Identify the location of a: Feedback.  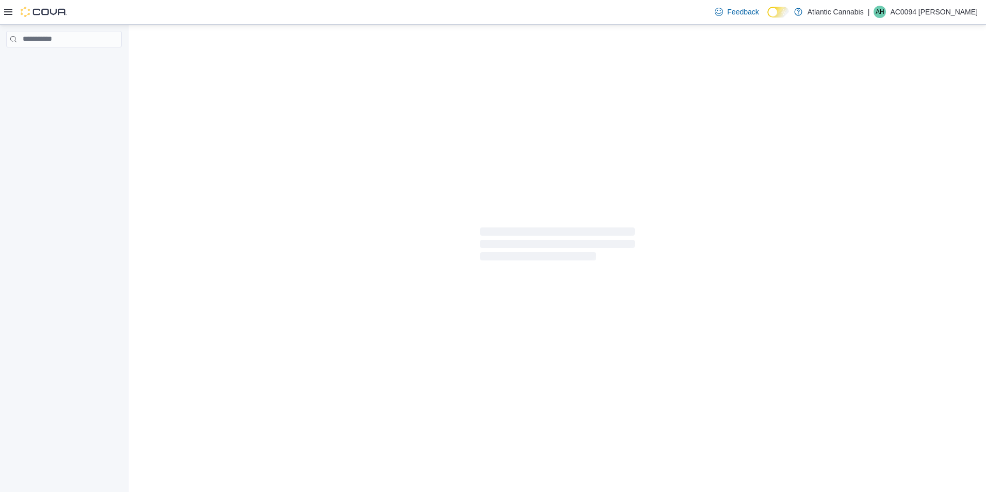
(736, 12).